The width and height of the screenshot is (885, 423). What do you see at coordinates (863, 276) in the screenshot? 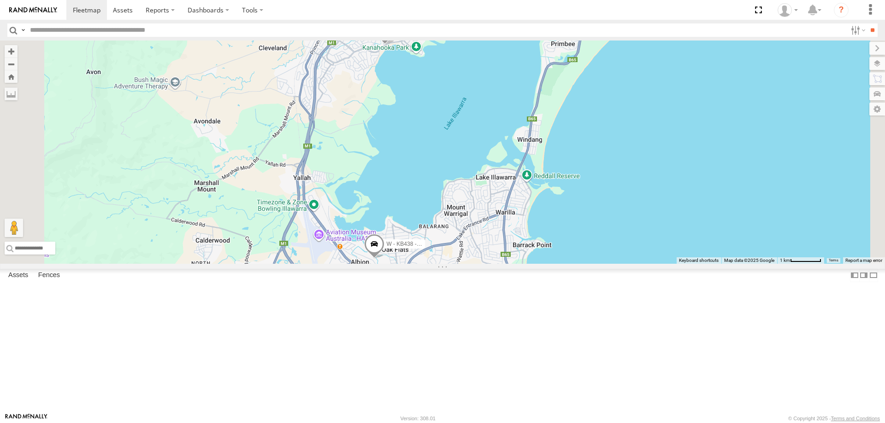
I see `label: Dock Summary Table to the Right` at bounding box center [863, 276].